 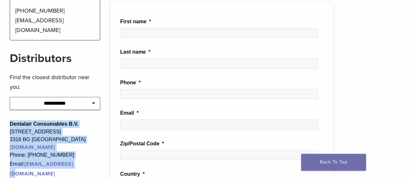 What do you see at coordinates (55, 59) in the screenshot?
I see `h2: Distributors` at bounding box center [55, 59].